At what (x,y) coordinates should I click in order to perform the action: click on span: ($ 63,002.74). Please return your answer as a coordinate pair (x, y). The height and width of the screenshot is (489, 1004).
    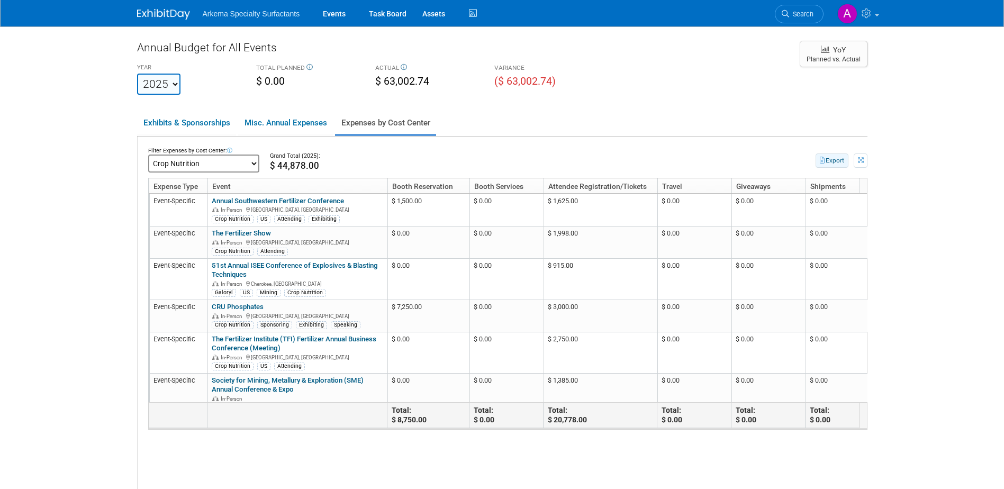
    Looking at the image, I should click on (525, 81).